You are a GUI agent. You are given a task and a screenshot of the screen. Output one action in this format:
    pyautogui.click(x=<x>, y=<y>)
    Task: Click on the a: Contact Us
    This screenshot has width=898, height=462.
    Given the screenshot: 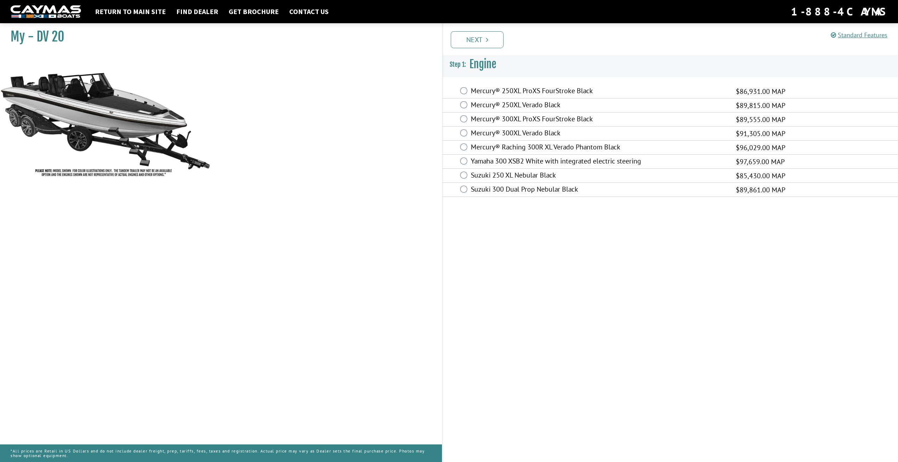 What is the action you would take?
    pyautogui.click(x=309, y=12)
    